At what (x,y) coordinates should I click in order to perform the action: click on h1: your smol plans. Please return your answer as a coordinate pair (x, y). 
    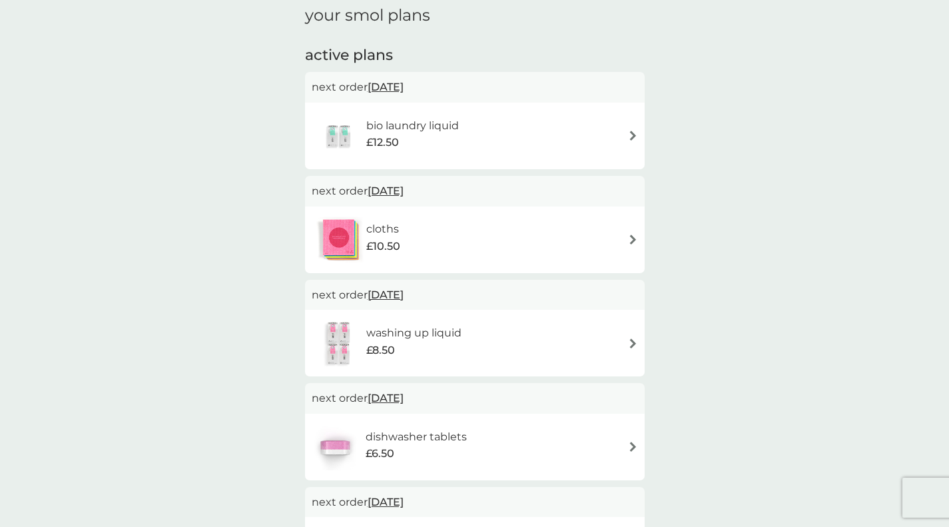
    Looking at the image, I should click on (475, 15).